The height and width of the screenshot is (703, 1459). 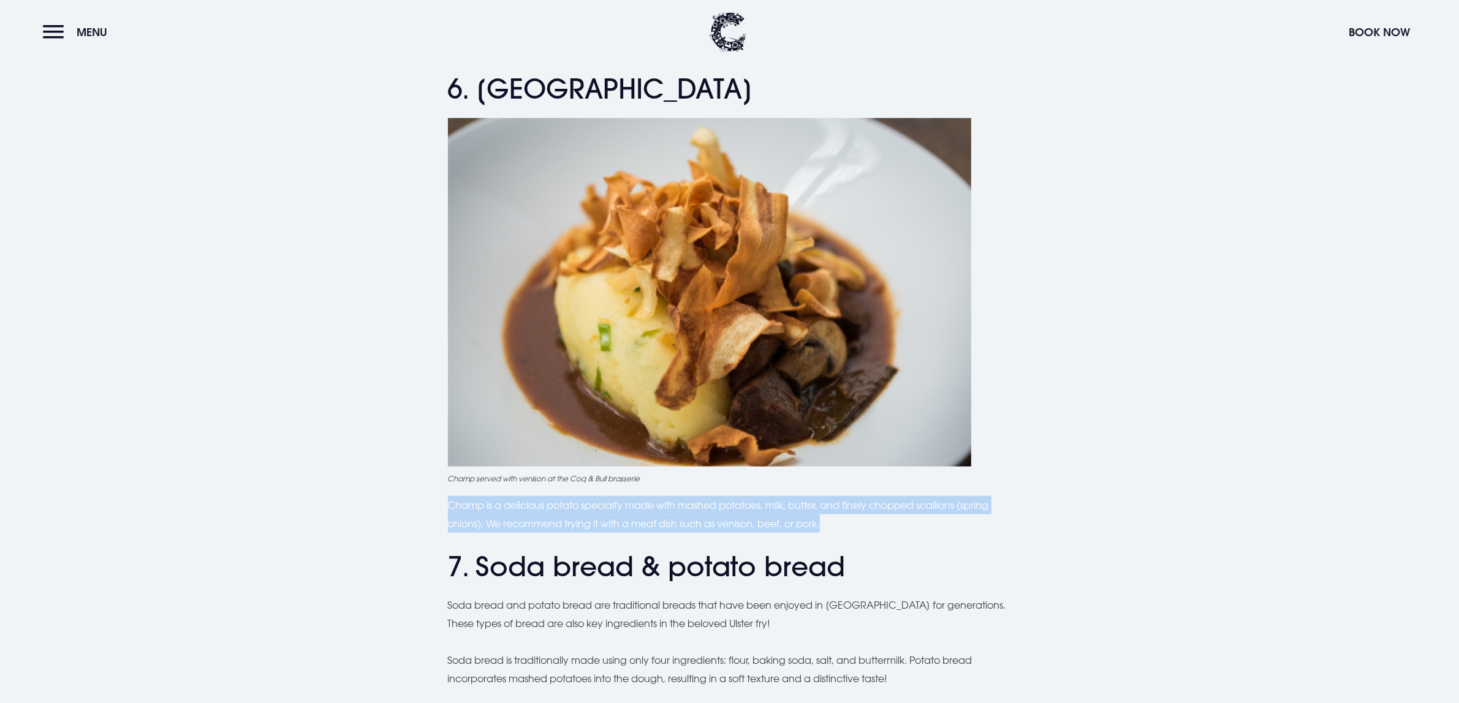 What do you see at coordinates (730, 515) in the screenshot?
I see `p: Champ is a delicious potato specialty made with mashed potatoes, milk, butter, and finely chopped...` at bounding box center [730, 515].